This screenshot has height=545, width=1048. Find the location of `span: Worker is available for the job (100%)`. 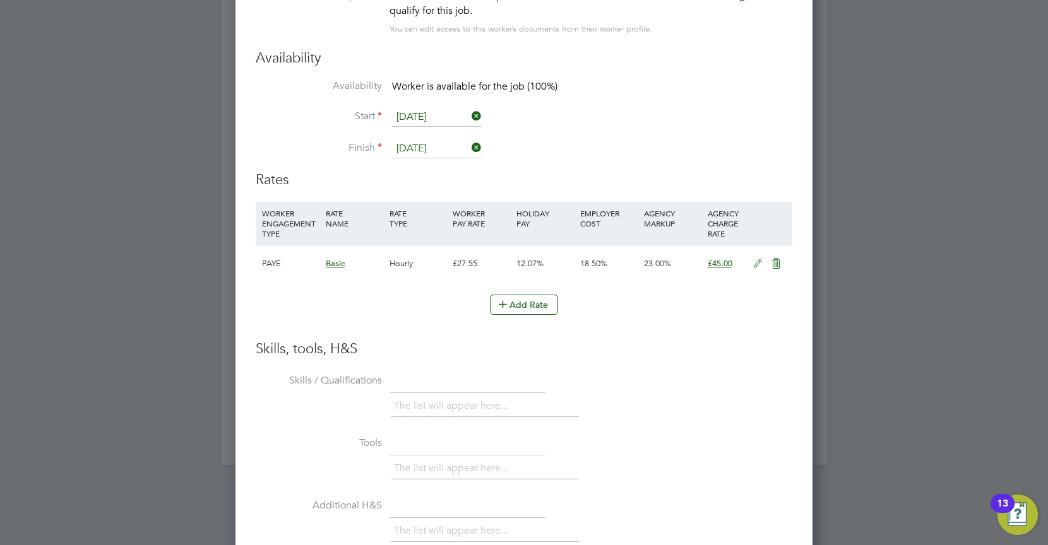

span: Worker is available for the job (100%) is located at coordinates (475, 86).